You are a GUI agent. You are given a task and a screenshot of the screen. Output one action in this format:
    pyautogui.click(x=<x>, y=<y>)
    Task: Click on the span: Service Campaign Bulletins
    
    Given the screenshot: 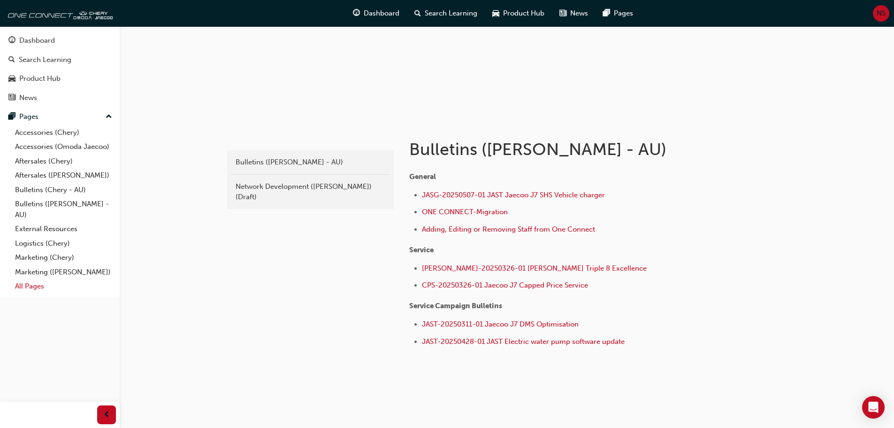 What is the action you would take?
    pyautogui.click(x=456, y=306)
    